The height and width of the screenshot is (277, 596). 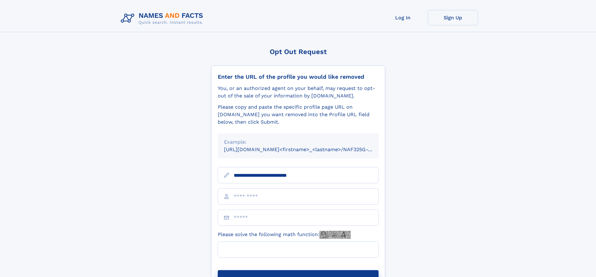 I want to click on img: Logo Names and Facts, so click(x=163, y=18).